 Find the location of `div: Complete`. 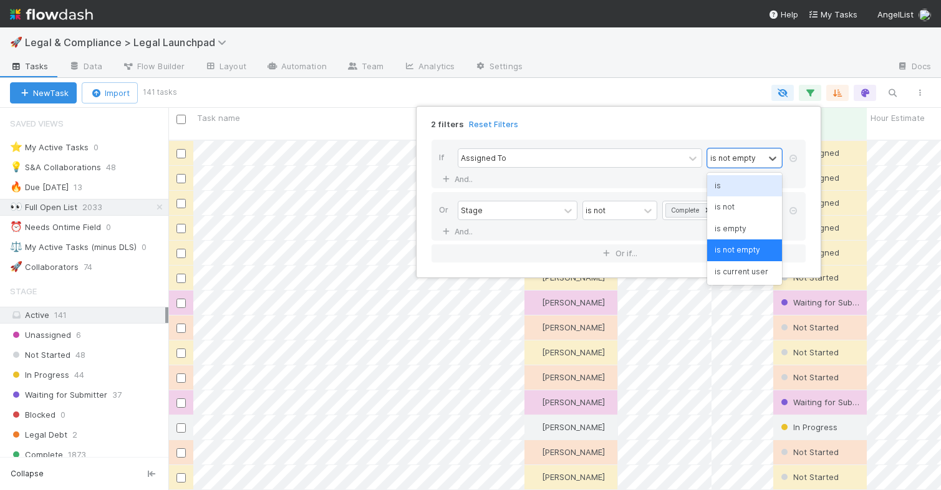

div: Complete is located at coordinates (684, 210).